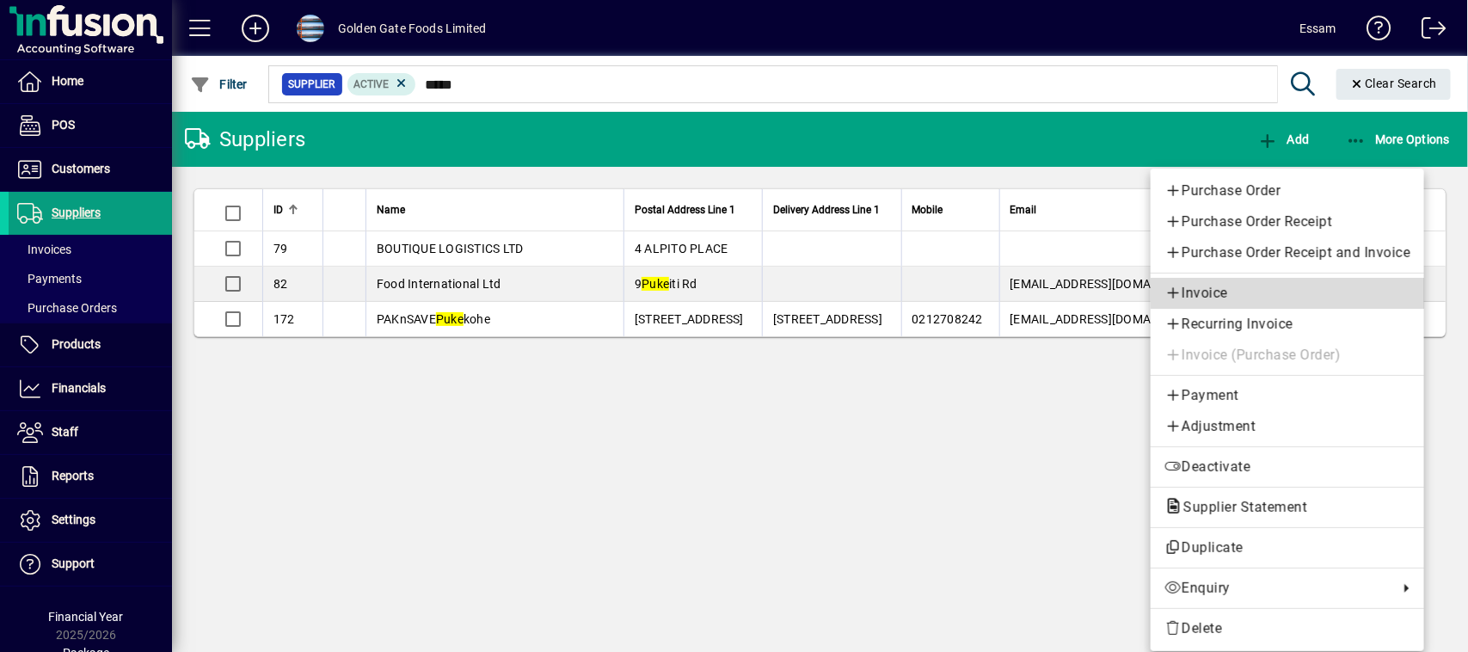 Image resolution: width=1468 pixels, height=652 pixels. Describe the element at coordinates (1288, 222) in the screenshot. I see `span: Purchase Order Receipt` at that location.